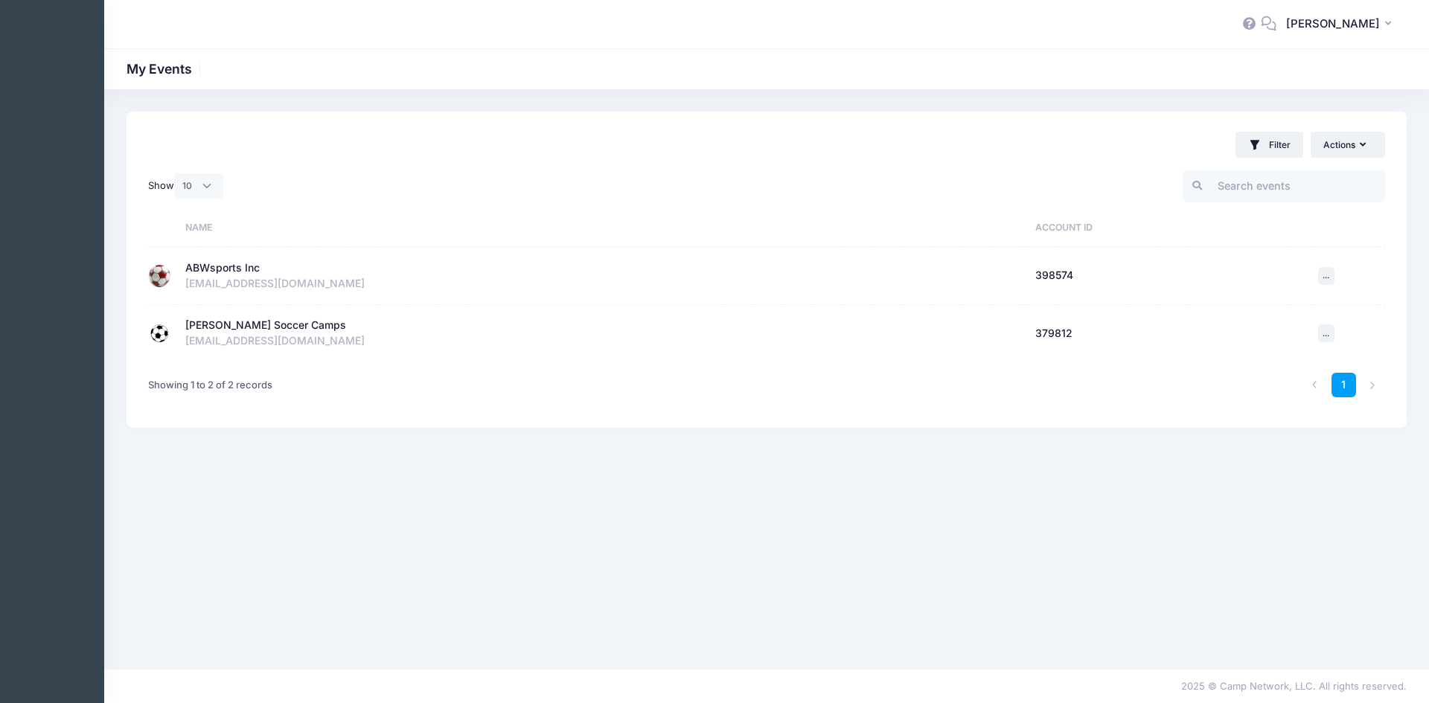 This screenshot has height=703, width=1429. Describe the element at coordinates (1269, 144) in the screenshot. I see `button: Filter` at that location.